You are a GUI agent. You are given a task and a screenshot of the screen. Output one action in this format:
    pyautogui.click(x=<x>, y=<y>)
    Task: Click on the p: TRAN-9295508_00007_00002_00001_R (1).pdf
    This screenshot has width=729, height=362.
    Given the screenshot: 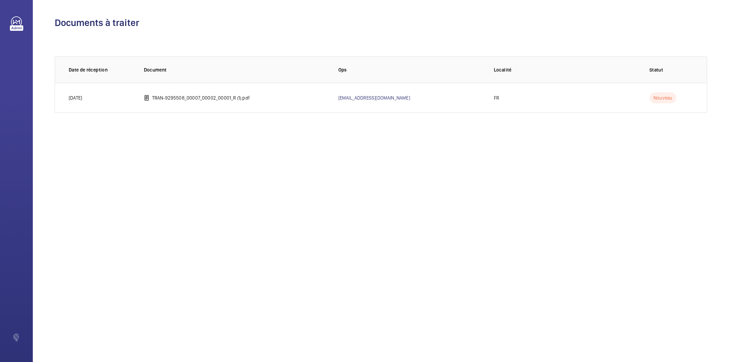 What is the action you would take?
    pyautogui.click(x=201, y=98)
    